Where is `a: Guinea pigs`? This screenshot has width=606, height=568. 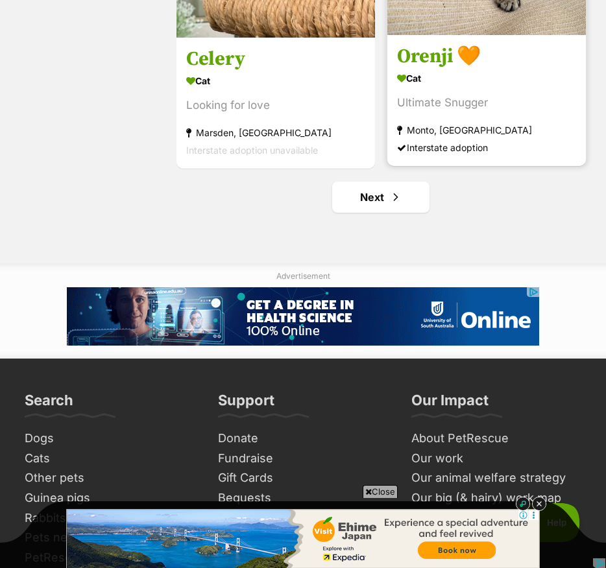 a: Guinea pigs is located at coordinates (110, 498).